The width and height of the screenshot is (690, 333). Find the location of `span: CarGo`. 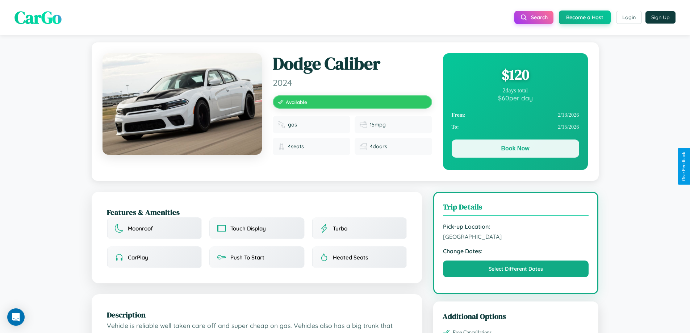

span: CarGo is located at coordinates (38, 17).